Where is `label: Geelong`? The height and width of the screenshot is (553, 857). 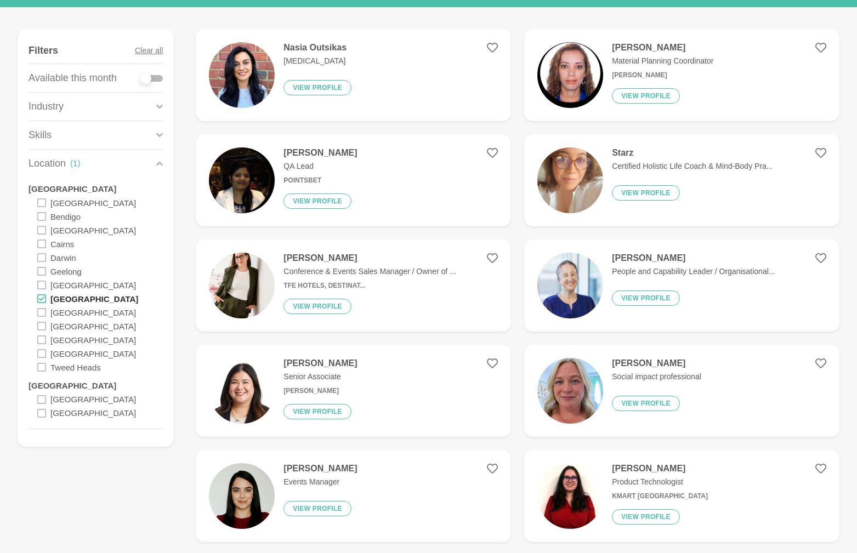
label: Geelong is located at coordinates (66, 271).